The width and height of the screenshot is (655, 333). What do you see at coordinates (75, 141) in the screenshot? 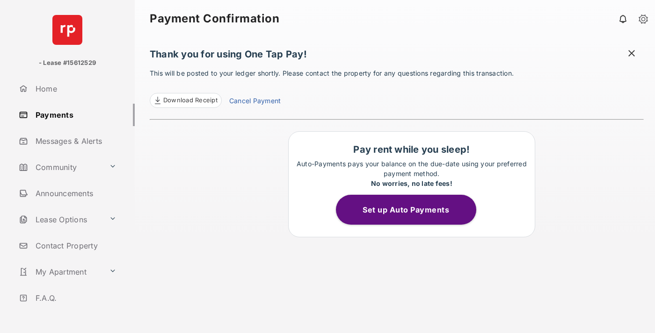
I see `a: Messages & Alerts` at bounding box center [75, 141].